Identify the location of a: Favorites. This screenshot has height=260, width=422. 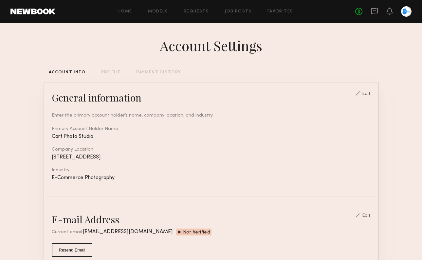
(280, 11).